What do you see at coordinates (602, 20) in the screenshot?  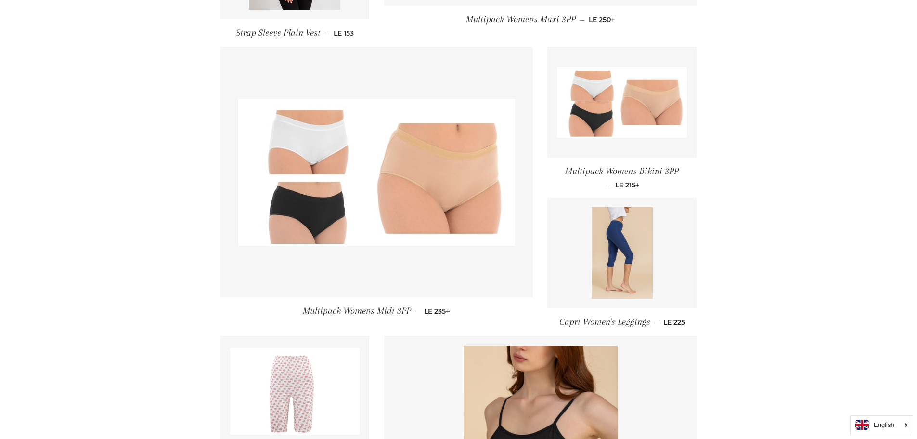 I see `span: LE 250` at bounding box center [602, 20].